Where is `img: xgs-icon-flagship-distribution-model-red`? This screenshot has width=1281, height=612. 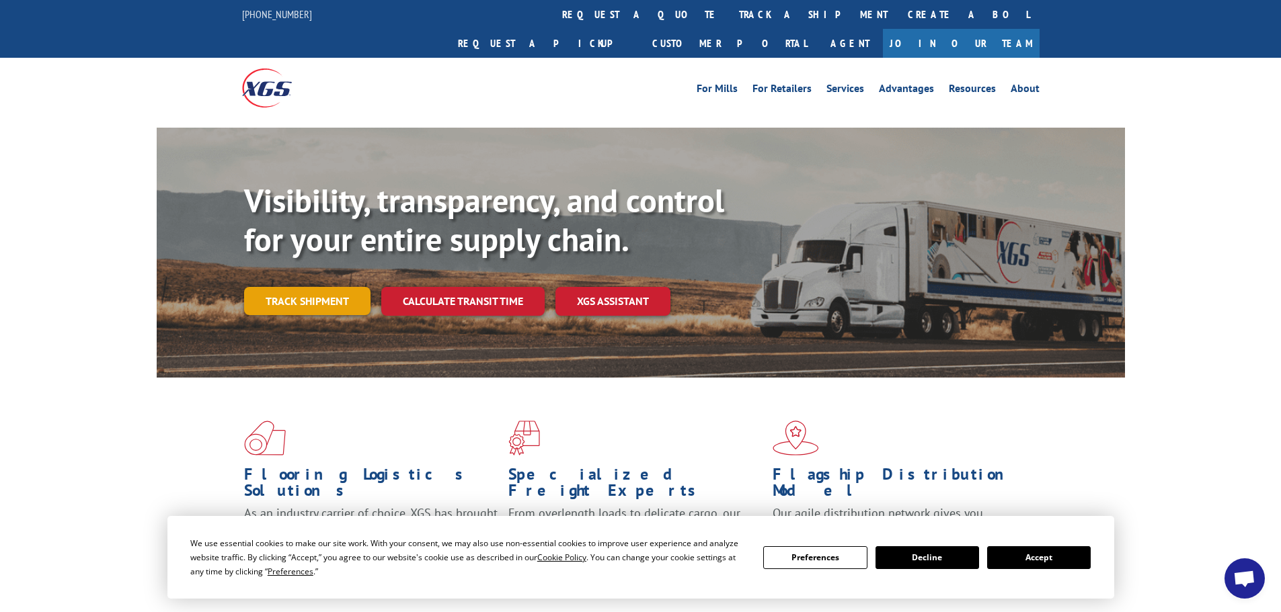 img: xgs-icon-flagship-distribution-model-red is located at coordinates (795, 438).